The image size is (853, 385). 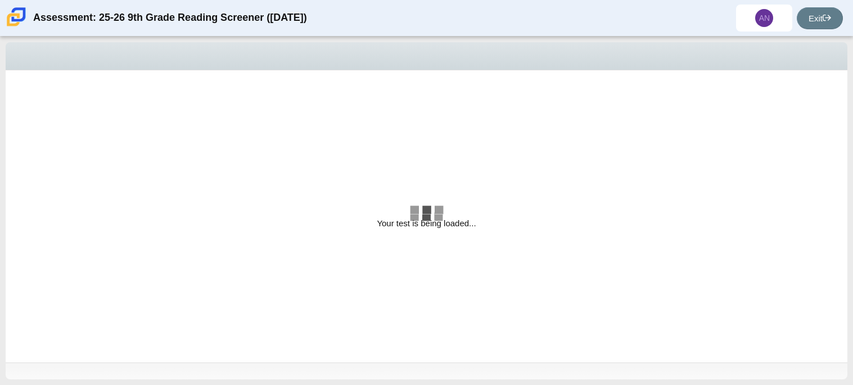 I want to click on img: Carmen School of Science & Technology, so click(x=16, y=17).